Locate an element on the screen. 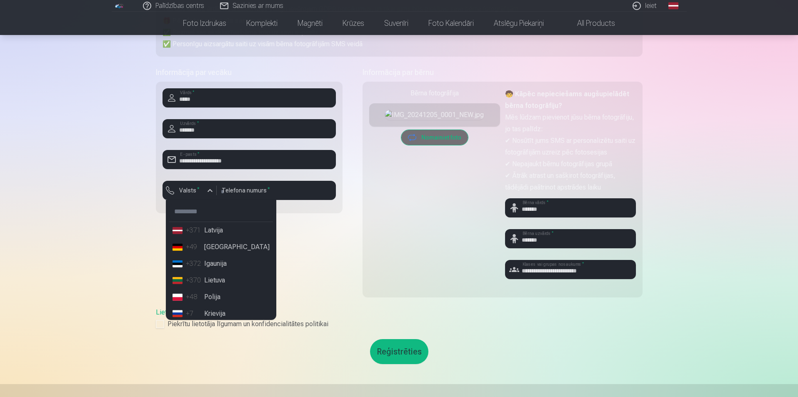  div: +49 is located at coordinates (194, 247).